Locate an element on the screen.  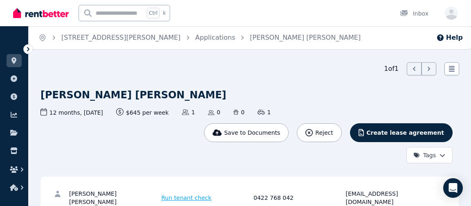
span: Ctrl is located at coordinates (153, 13).